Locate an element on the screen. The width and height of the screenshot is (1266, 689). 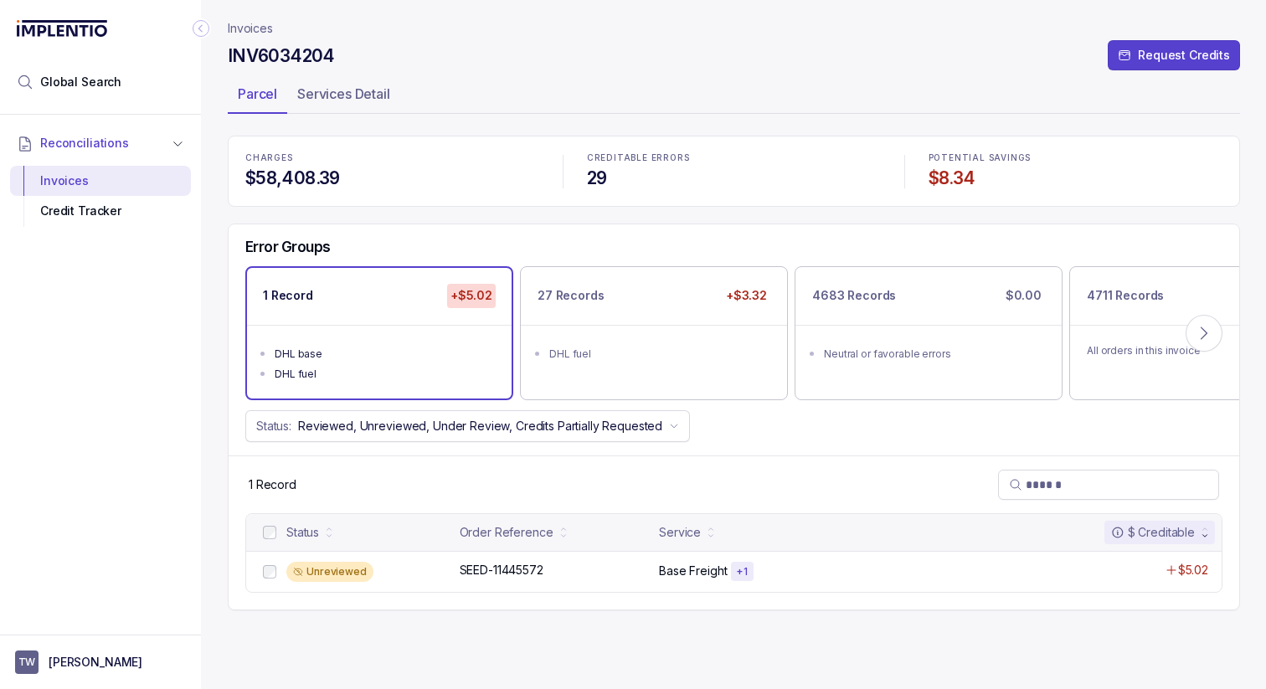
div: Status is located at coordinates (302, 533).